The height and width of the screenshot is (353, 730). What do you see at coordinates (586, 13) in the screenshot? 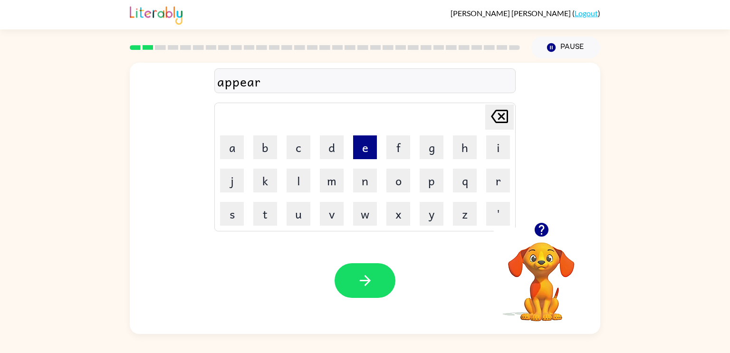
I see `a: Logout` at bounding box center [586, 13].